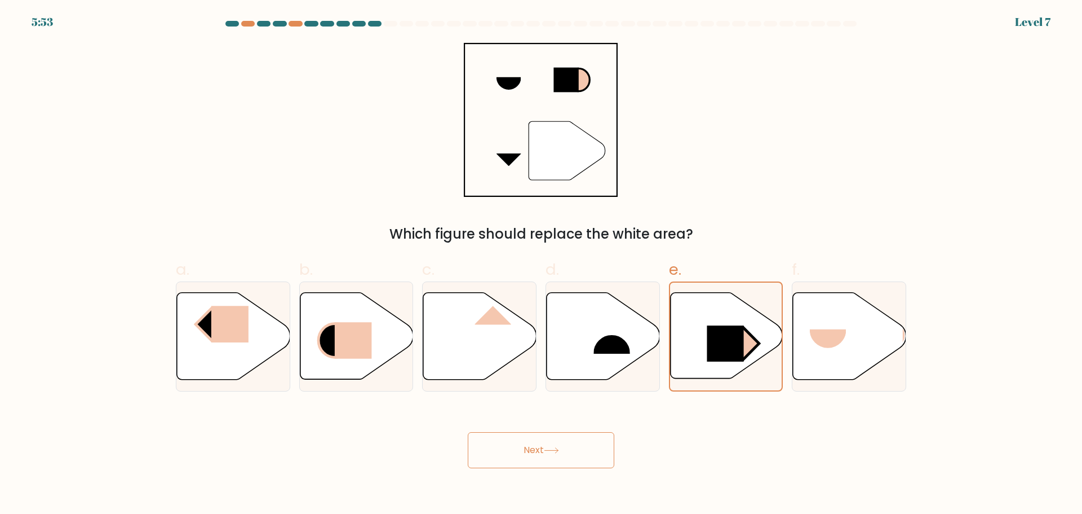  I want to click on span: d., so click(552, 269).